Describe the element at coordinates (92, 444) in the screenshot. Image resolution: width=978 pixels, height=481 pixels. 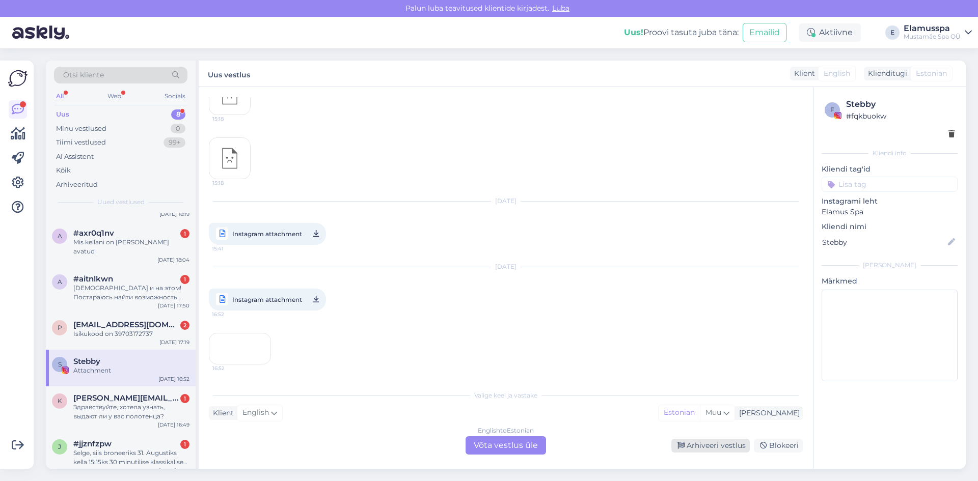
I see `span: #jjznfzpw` at that location.